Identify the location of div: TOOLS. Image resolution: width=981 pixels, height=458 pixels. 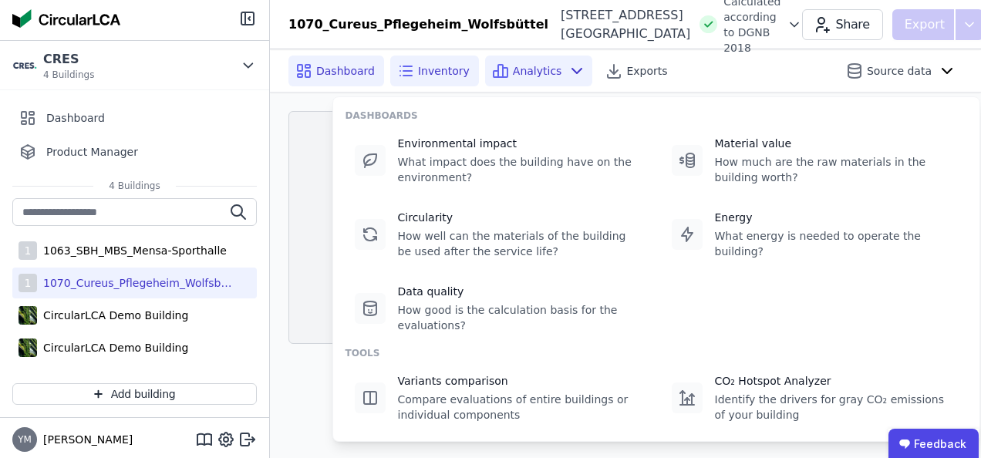
(656, 353).